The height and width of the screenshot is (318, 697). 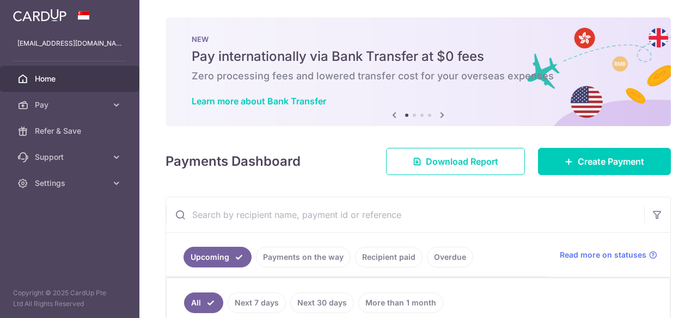 What do you see at coordinates (71, 157) in the screenshot?
I see `span: Support` at bounding box center [71, 157].